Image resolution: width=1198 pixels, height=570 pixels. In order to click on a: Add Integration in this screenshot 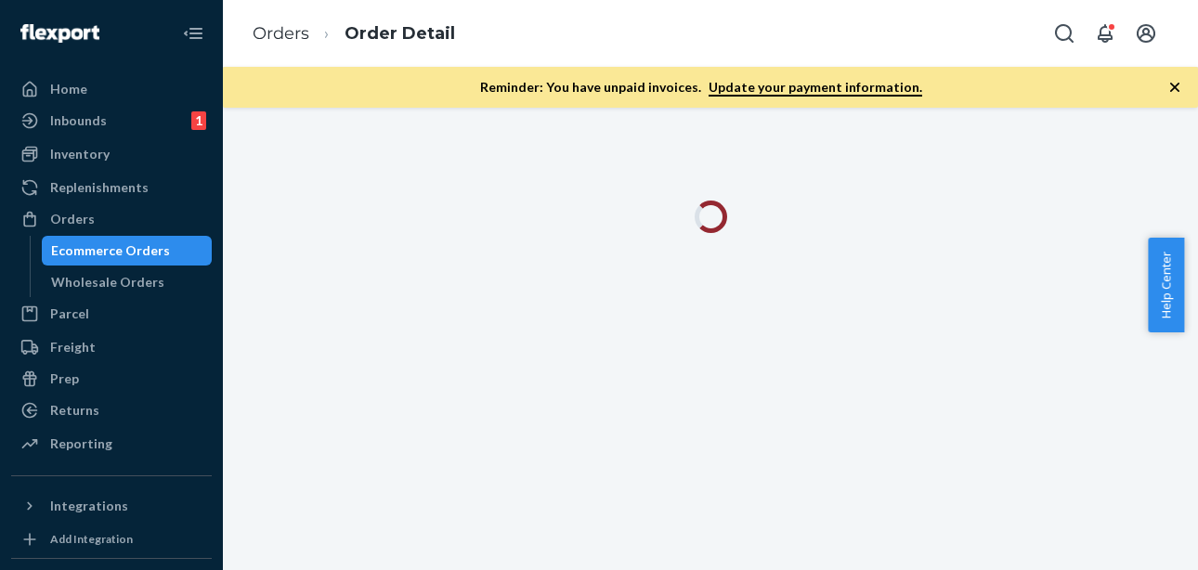, I will do `click(111, 539)`.